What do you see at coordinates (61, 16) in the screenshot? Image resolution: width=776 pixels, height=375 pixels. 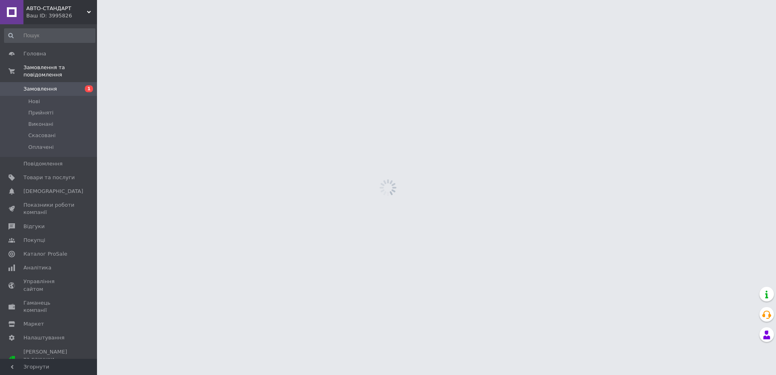 I see `div: Ваш ID: 3995826` at bounding box center [61, 16].